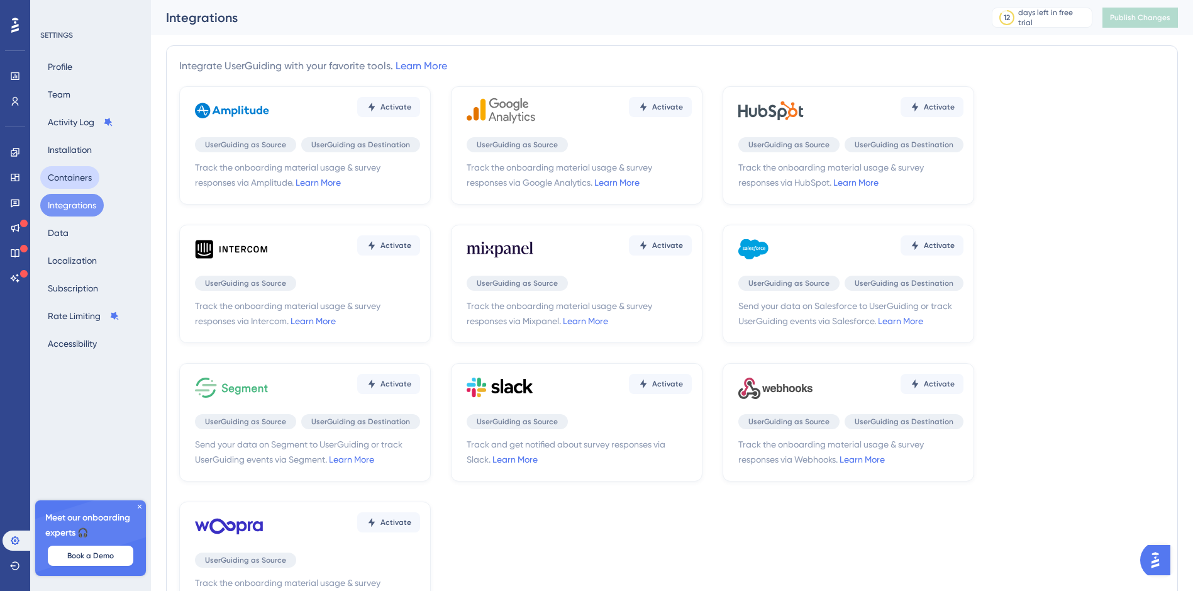 Image resolution: width=1193 pixels, height=591 pixels. What do you see at coordinates (72, 343) in the screenshot?
I see `button: Accessibility` at bounding box center [72, 343].